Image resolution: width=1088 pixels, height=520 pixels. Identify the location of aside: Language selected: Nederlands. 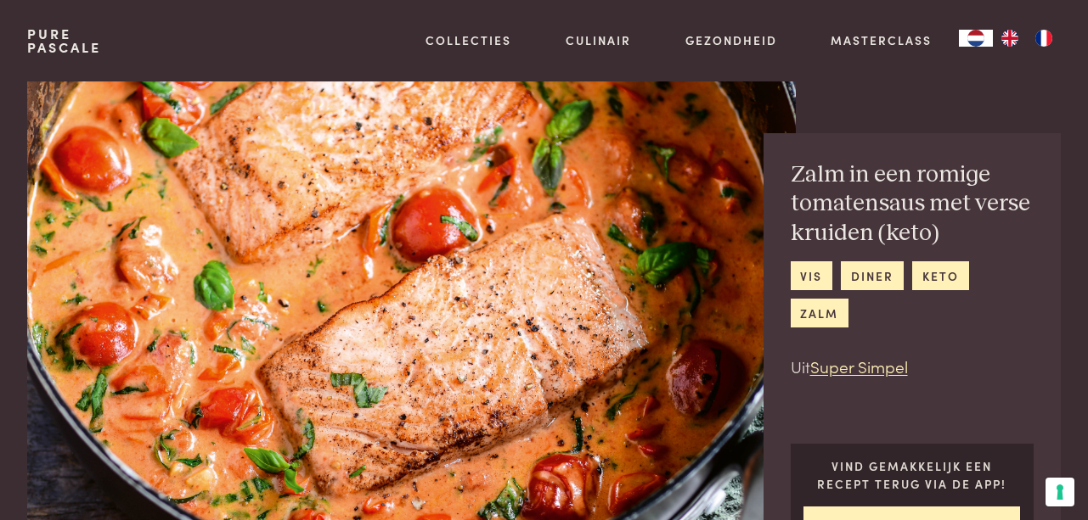
(1010, 38).